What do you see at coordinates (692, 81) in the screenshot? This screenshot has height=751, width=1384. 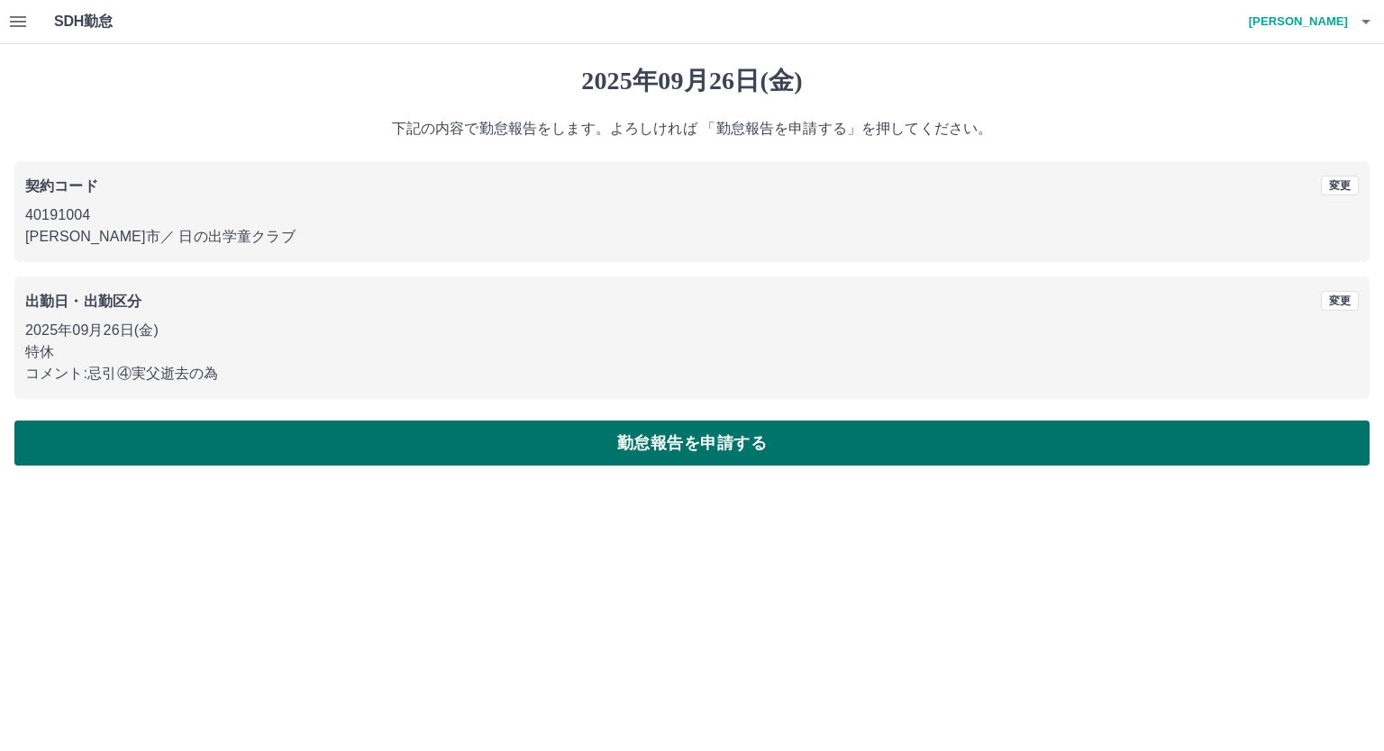 I see `h1: 2025年09月26日(金)` at bounding box center [692, 81].